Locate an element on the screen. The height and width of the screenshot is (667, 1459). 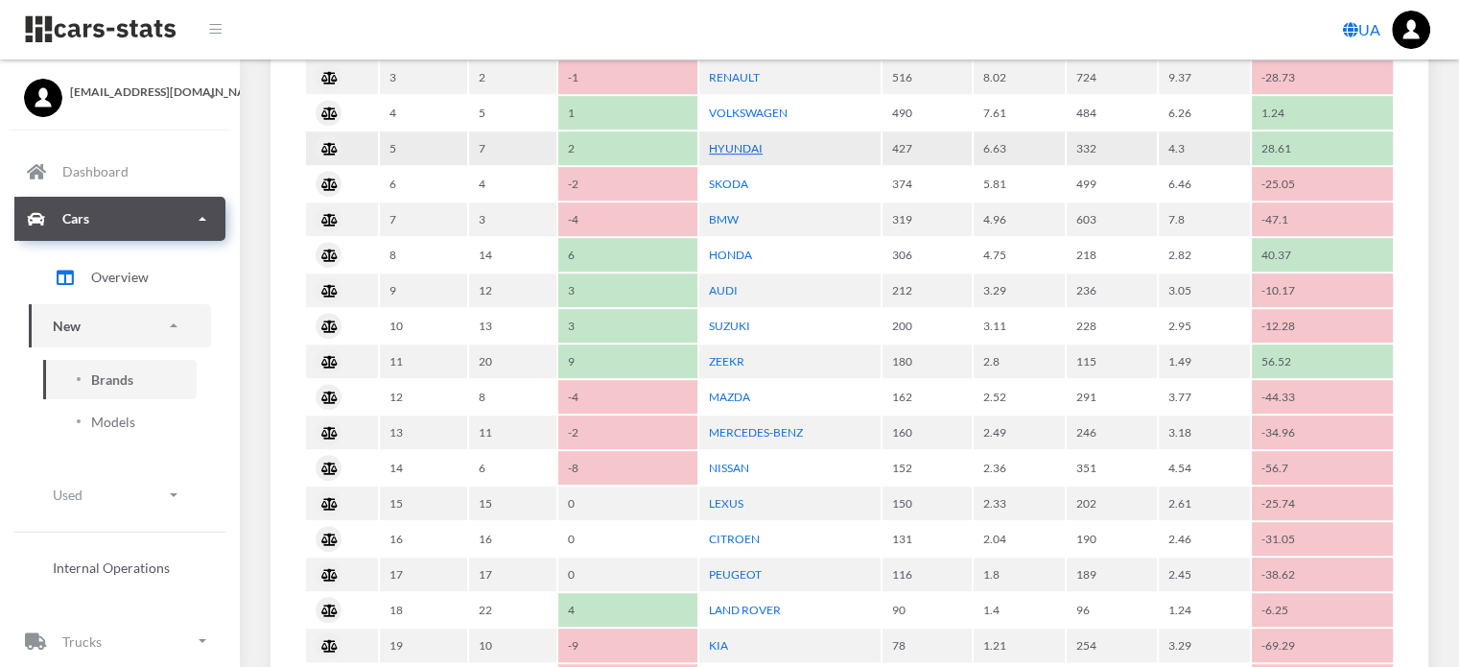
td: 78 is located at coordinates (927, 645).